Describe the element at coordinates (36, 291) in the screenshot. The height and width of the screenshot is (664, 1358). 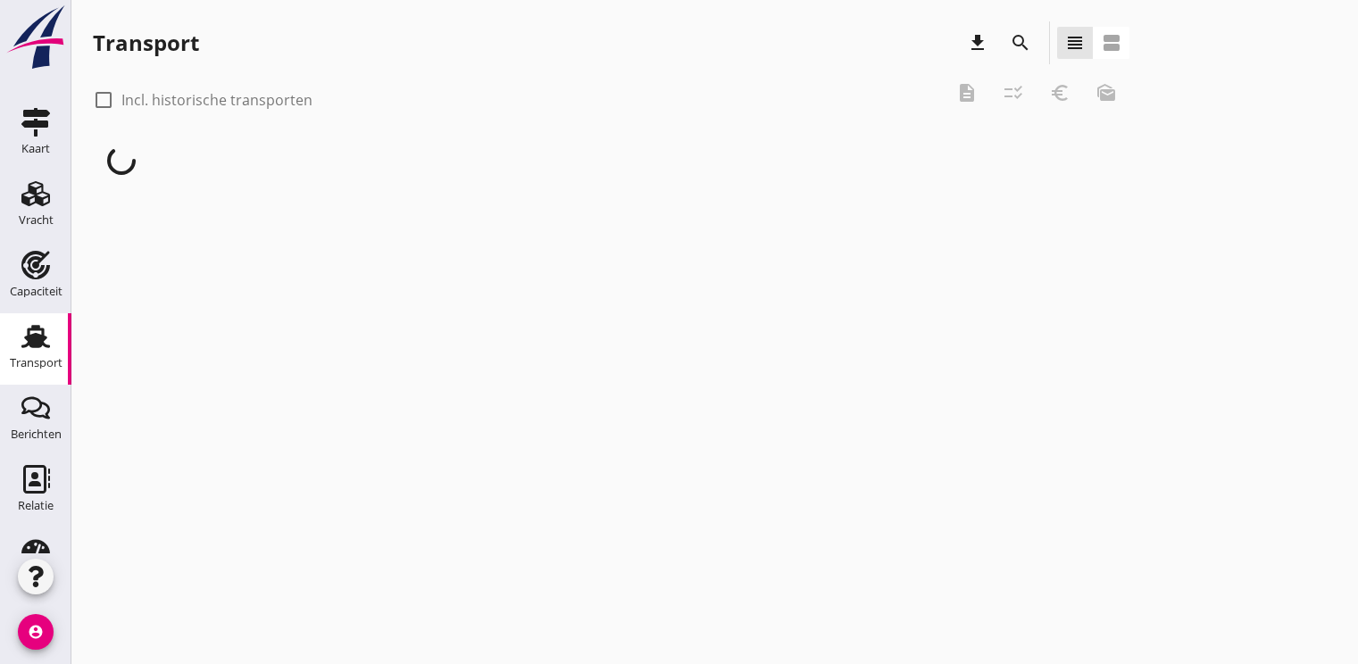
I see `div: Capaciteit` at that location.